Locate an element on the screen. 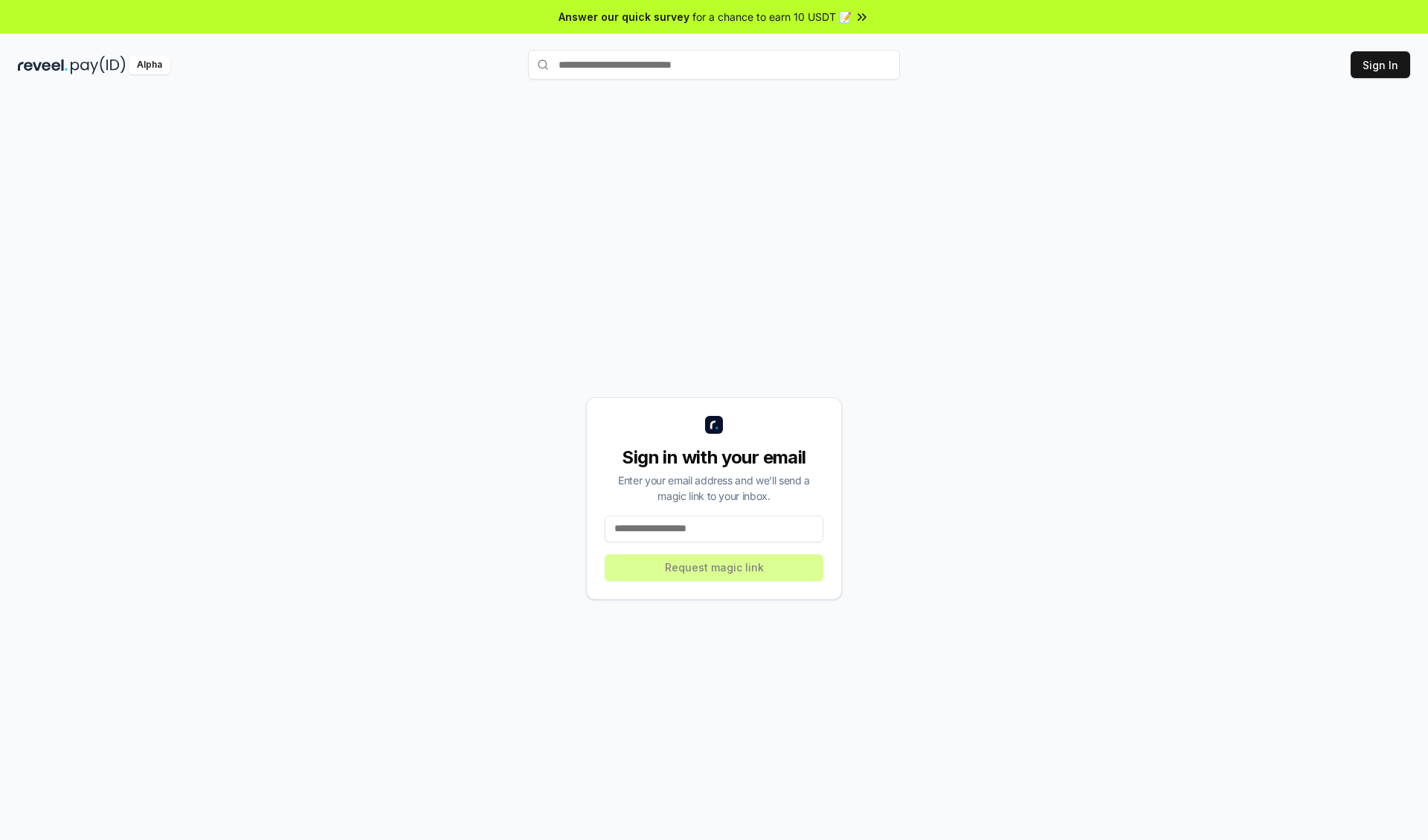  div: Alpha is located at coordinates (149, 65).